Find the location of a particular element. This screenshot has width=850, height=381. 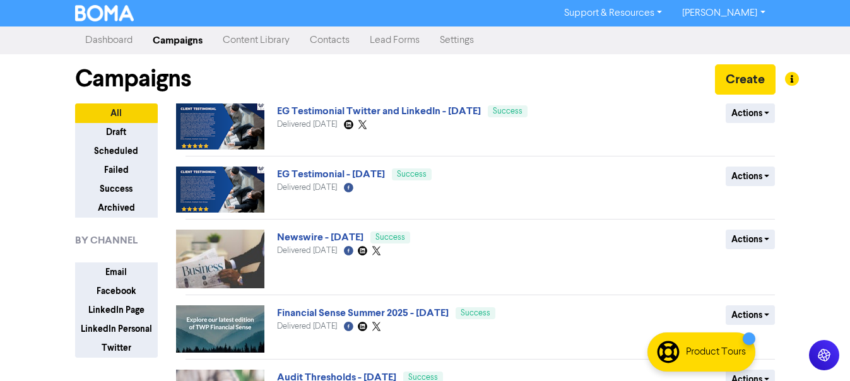

img: image_1754922823071.jpg is located at coordinates (220, 329).